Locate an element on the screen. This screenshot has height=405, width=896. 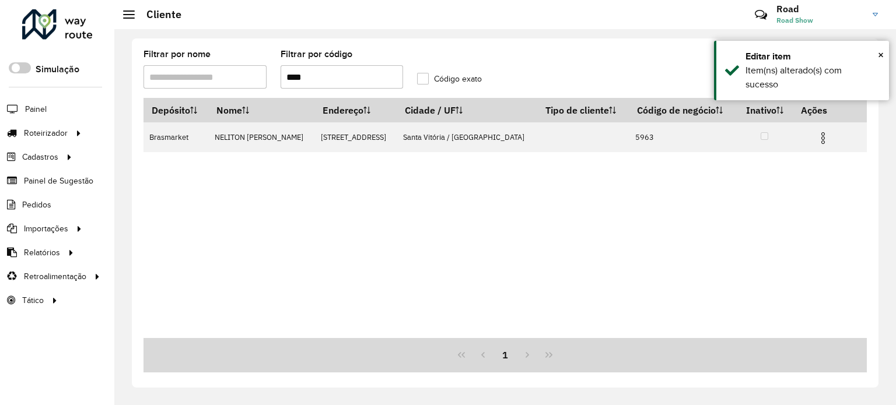
a: Contato Rápido is located at coordinates (761, 15).